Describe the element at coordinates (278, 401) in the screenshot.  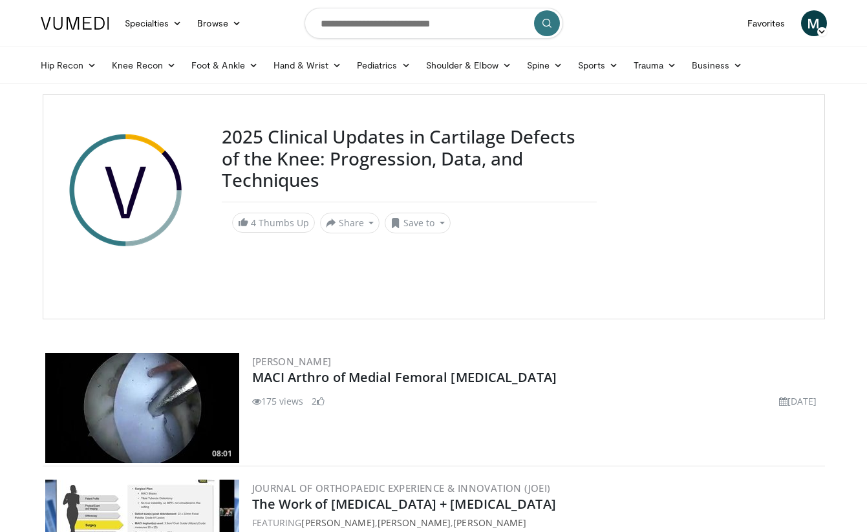
I see `li: 175 views` at that location.